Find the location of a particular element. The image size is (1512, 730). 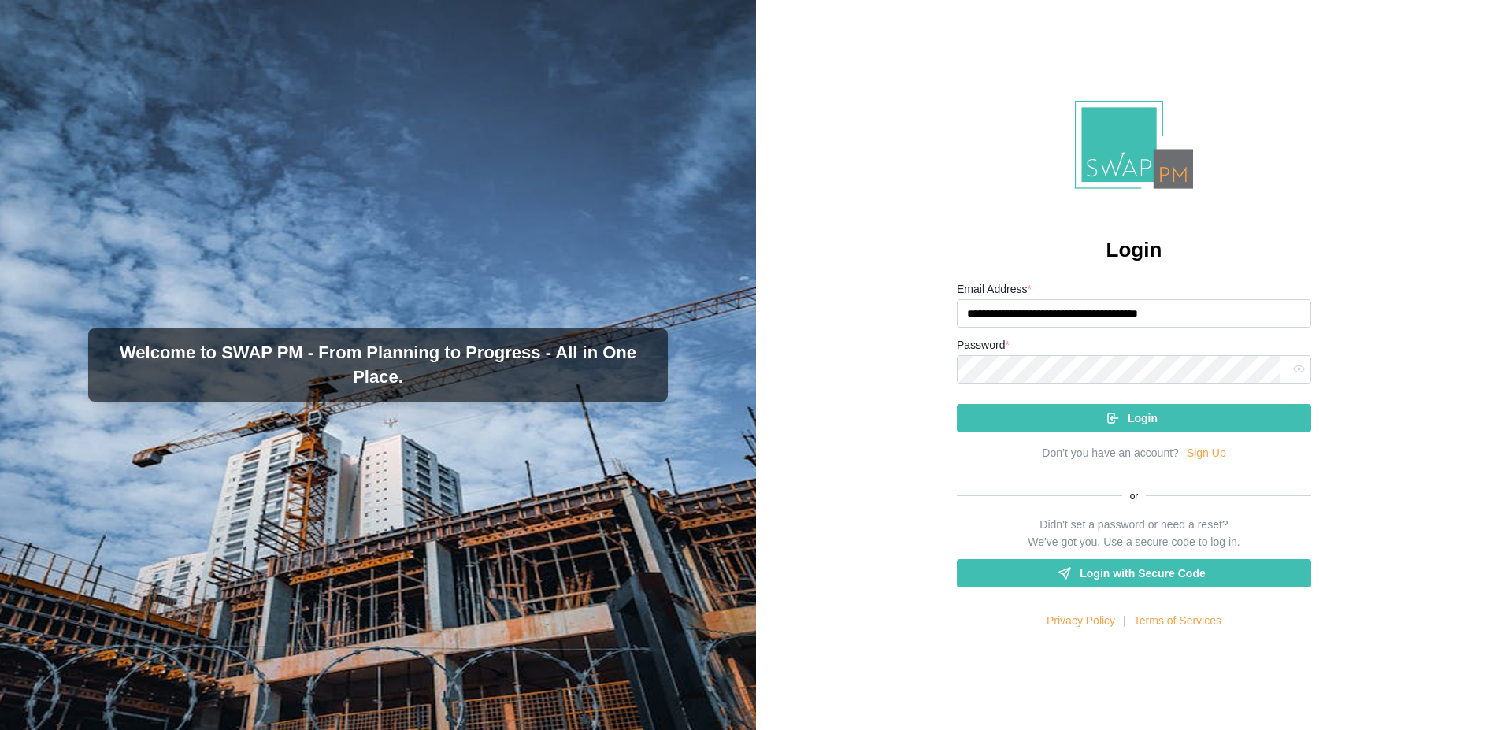

span: Login is located at coordinates (1143, 418).